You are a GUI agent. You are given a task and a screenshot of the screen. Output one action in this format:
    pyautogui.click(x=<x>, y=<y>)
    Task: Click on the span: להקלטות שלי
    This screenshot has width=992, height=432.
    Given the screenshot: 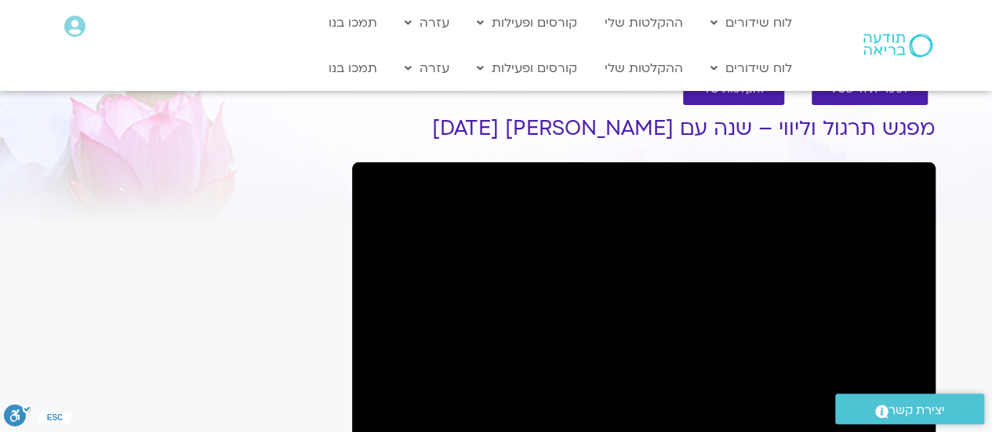 What is the action you would take?
    pyautogui.click(x=733, y=89)
    